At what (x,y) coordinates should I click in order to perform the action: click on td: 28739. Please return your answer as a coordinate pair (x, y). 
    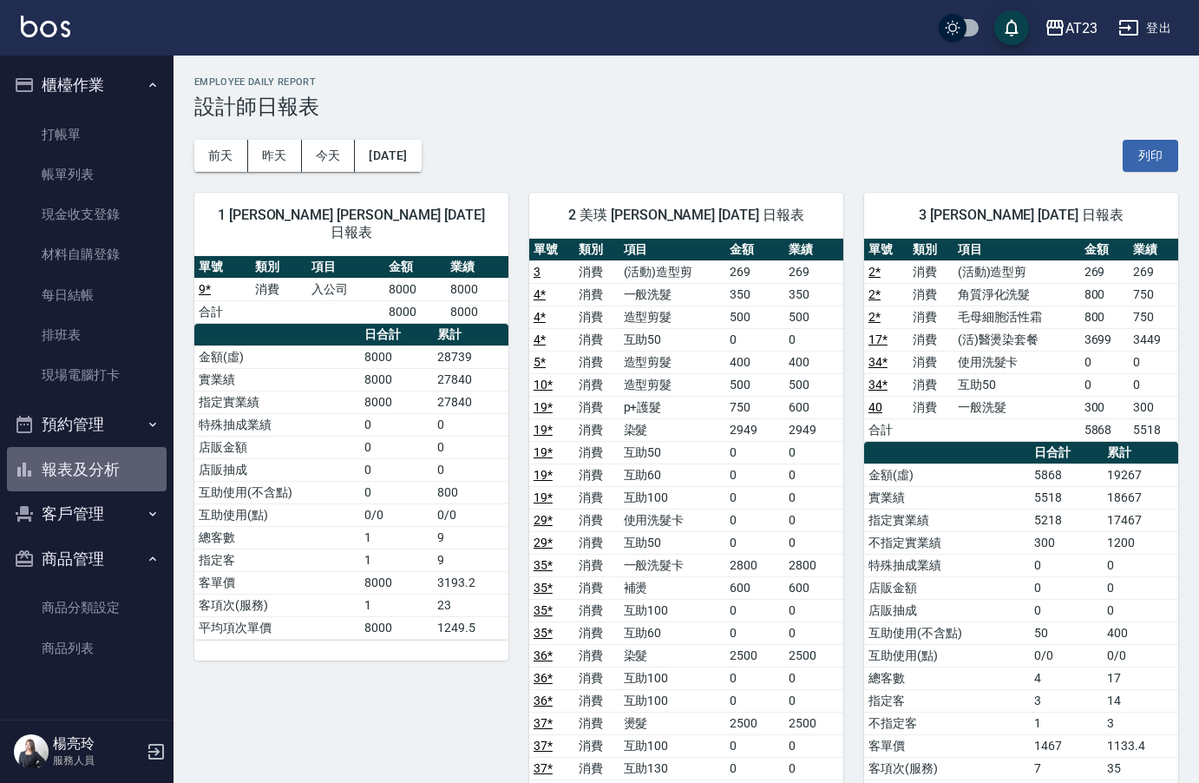
    Looking at the image, I should click on (470, 357).